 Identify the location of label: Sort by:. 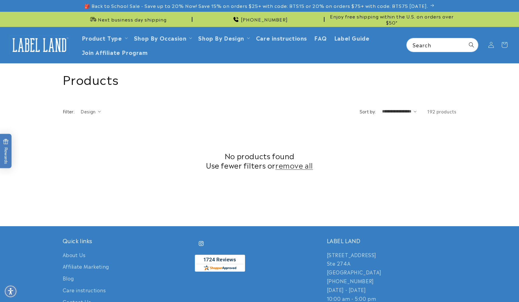
(368, 111).